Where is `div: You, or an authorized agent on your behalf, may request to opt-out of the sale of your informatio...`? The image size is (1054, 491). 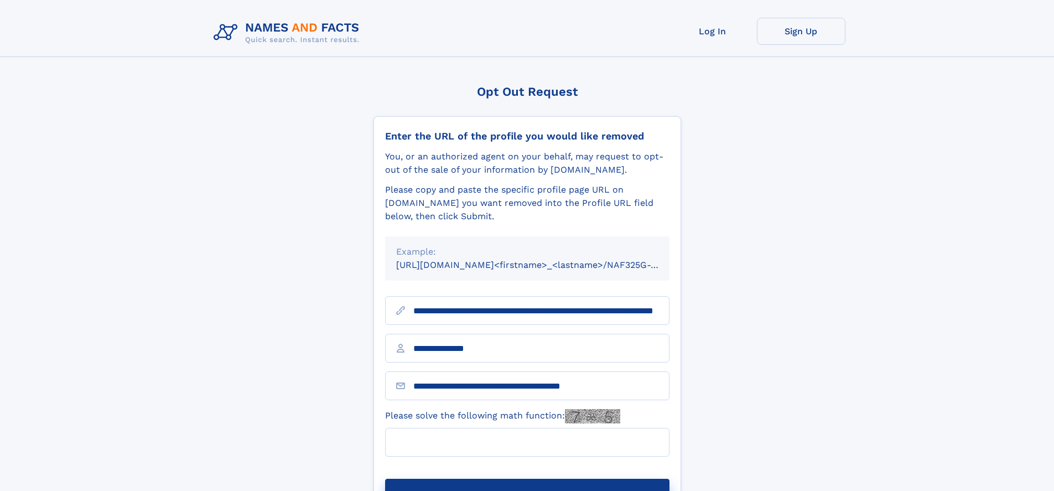 div: You, or an authorized agent on your behalf, may request to opt-out of the sale of your informatio... is located at coordinates (527, 163).